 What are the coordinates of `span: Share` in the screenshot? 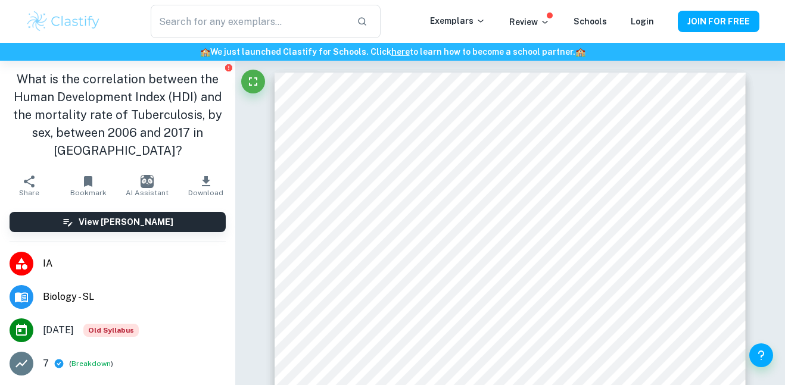 It's located at (29, 193).